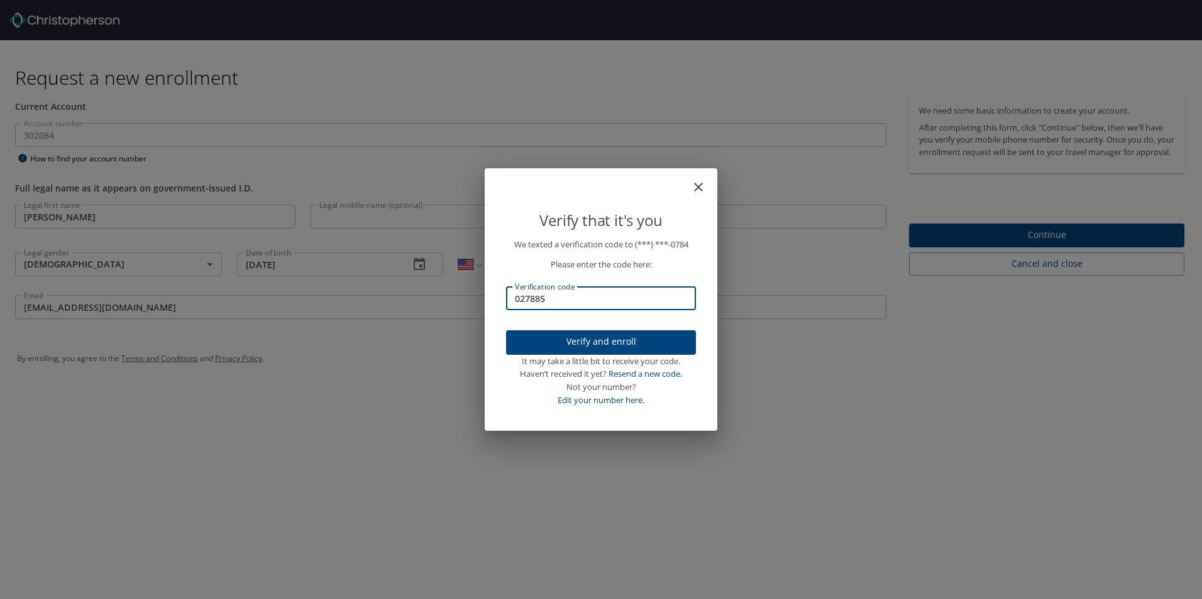  I want to click on p: Please enter the code here:, so click(601, 265).